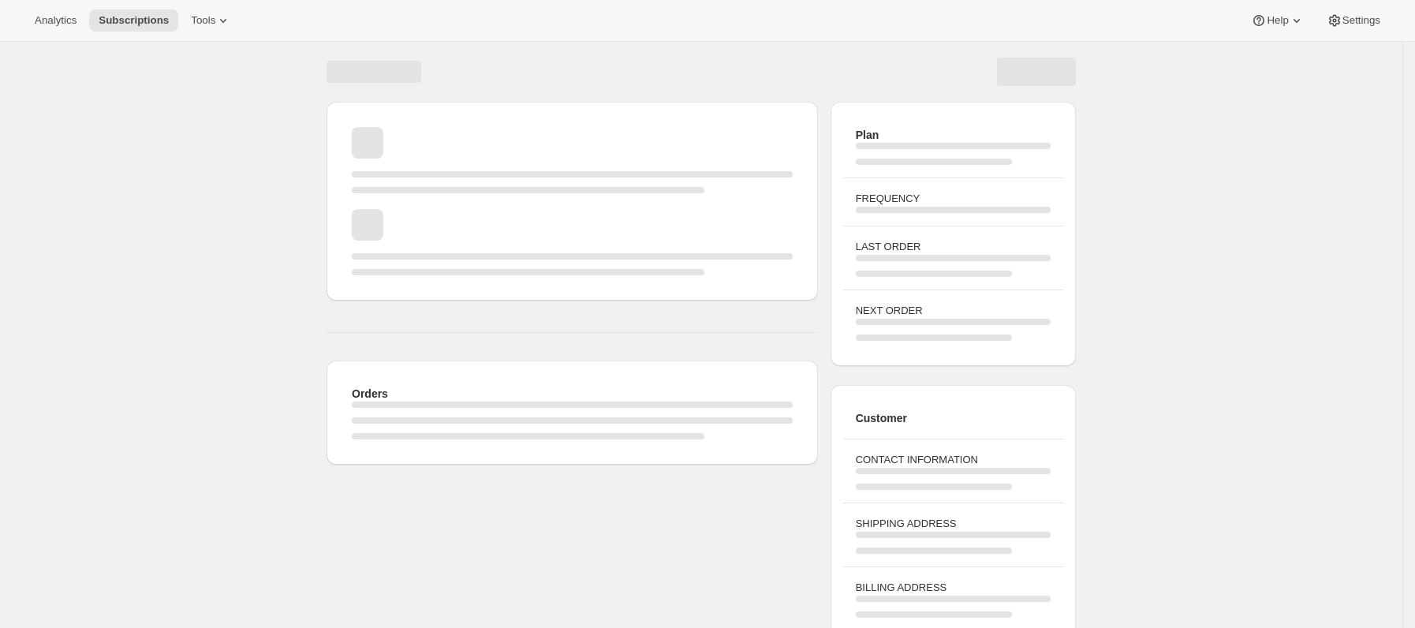  I want to click on h3: LAST ORDER, so click(953, 247).